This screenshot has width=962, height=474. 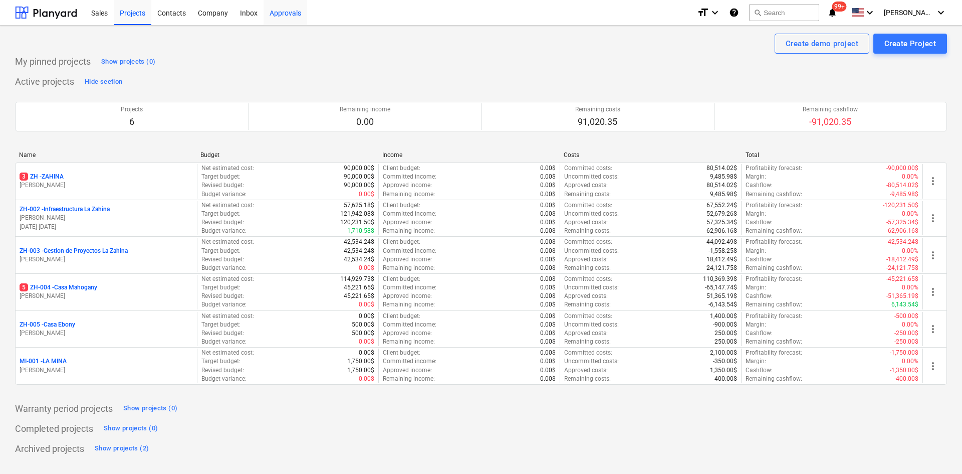 What do you see at coordinates (122, 448) in the screenshot?
I see `div: Show projects (2)` at bounding box center [122, 448].